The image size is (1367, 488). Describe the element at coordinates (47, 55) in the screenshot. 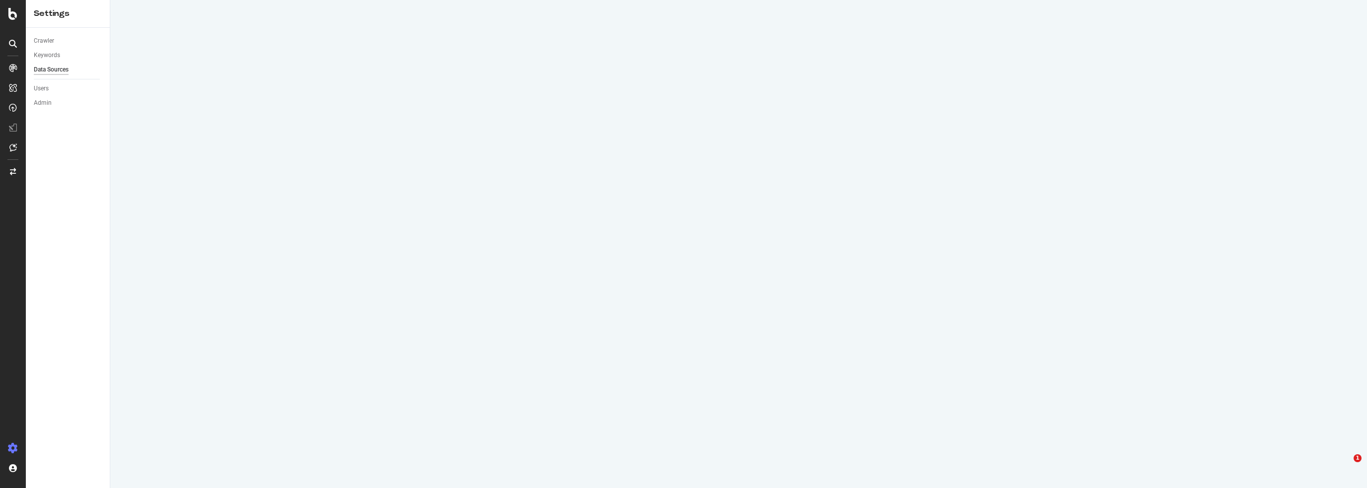

I see `div: Keywords` at that location.